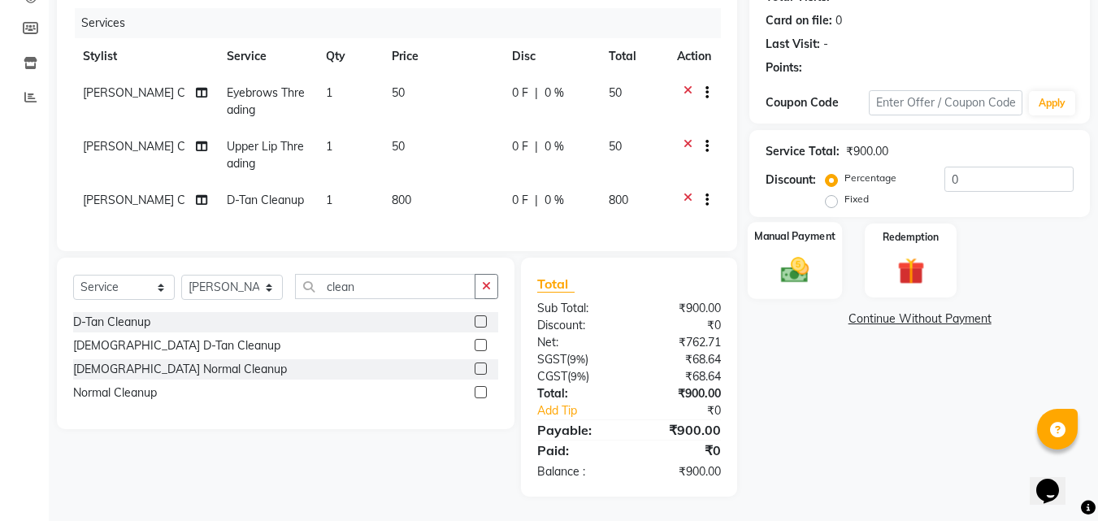 This screenshot has width=1098, height=521. What do you see at coordinates (870, 178) in the screenshot?
I see `label: Percentage` at bounding box center [870, 178].